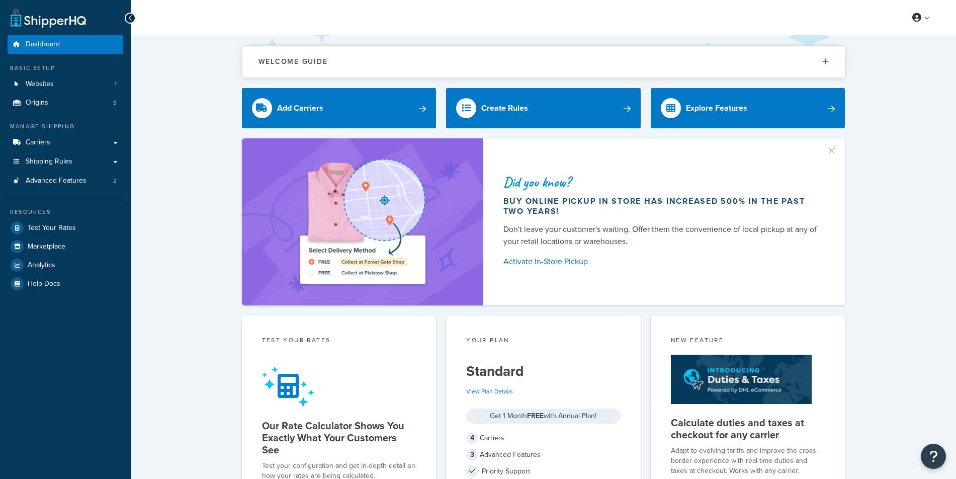  Describe the element at coordinates (489, 391) in the screenshot. I see `a: View Plan Details` at that location.